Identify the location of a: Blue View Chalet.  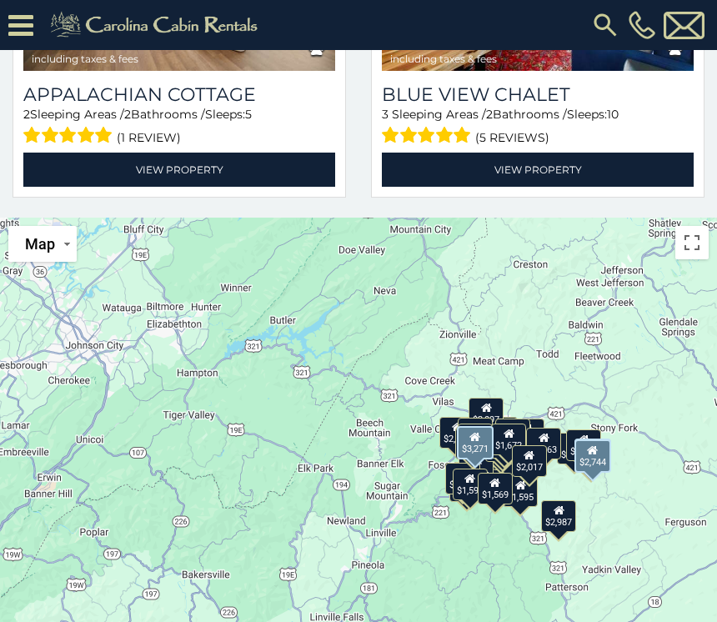
(538, 94).